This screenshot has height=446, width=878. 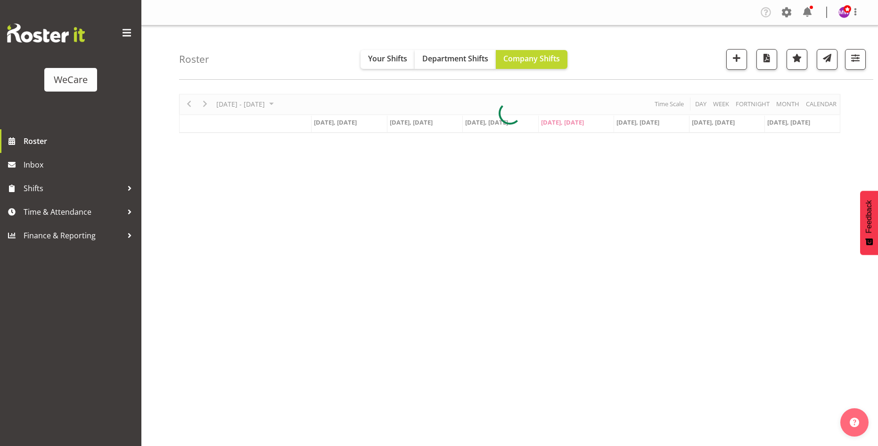 I want to click on span: Company Shifts, so click(x=532, y=58).